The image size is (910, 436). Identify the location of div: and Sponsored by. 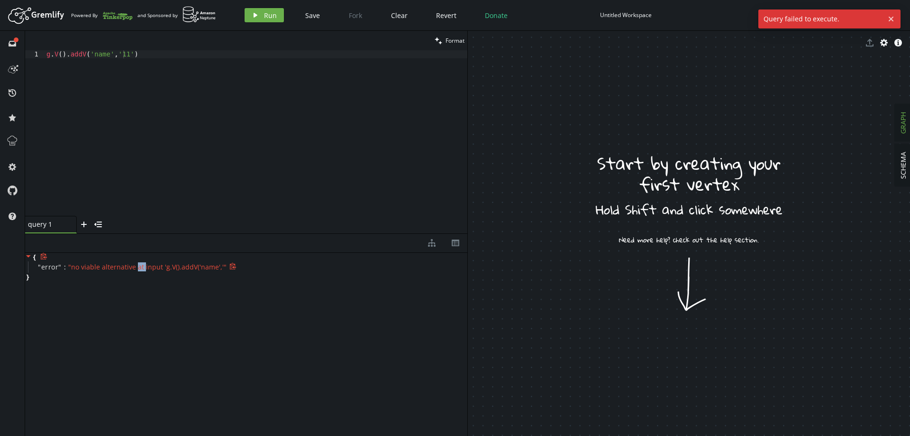
(177, 15).